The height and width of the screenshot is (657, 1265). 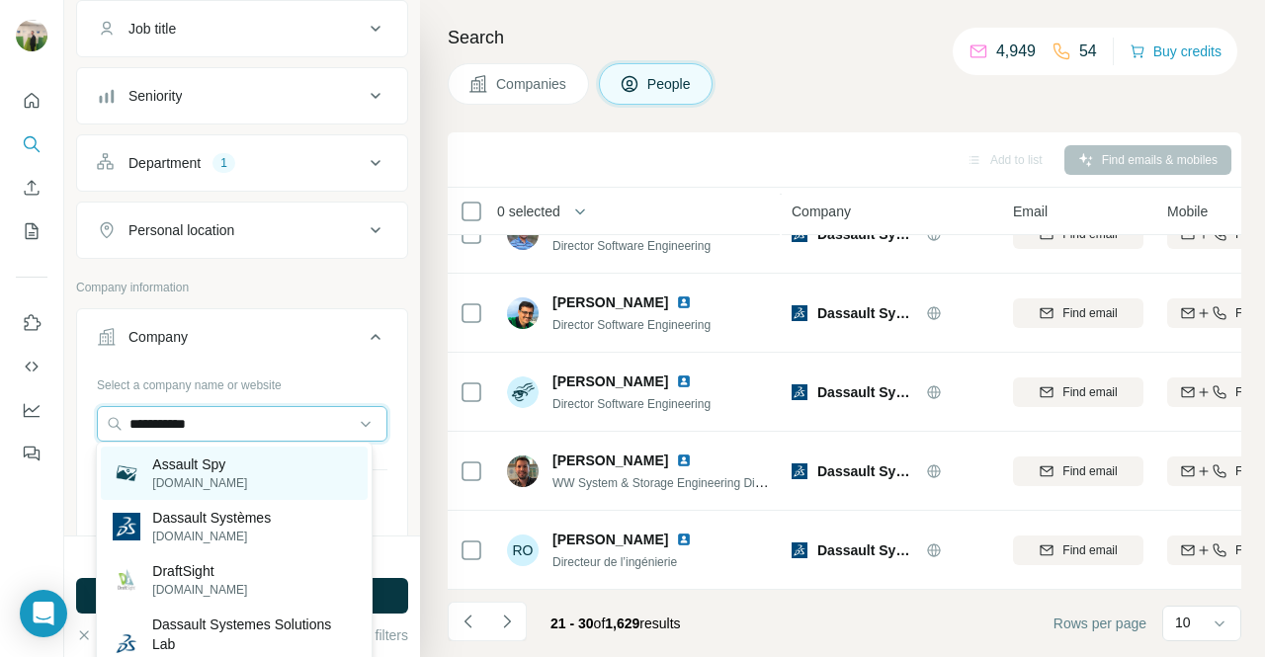 What do you see at coordinates (32, 101) in the screenshot?
I see `button: Quick start` at bounding box center [32, 101].